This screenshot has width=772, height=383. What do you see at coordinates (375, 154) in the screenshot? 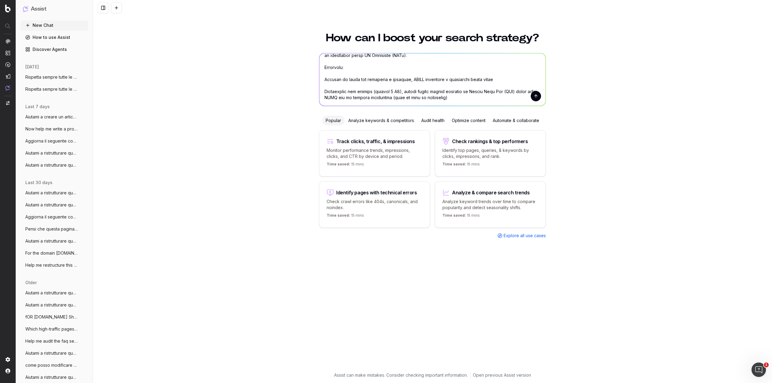
I see `p: Monitor performance trends, impressions, clicks, and CTR by device and period.` at bounding box center [375, 154].